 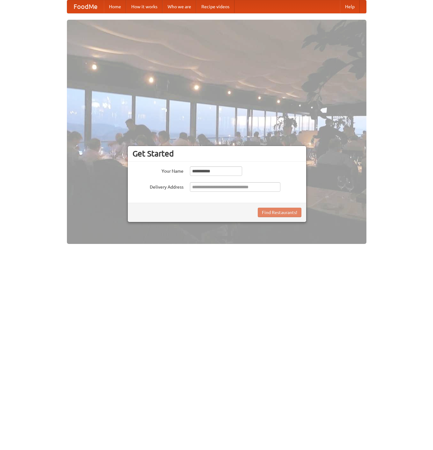 What do you see at coordinates (279, 213) in the screenshot?
I see `button: Find Restaurants!` at bounding box center [279, 213].